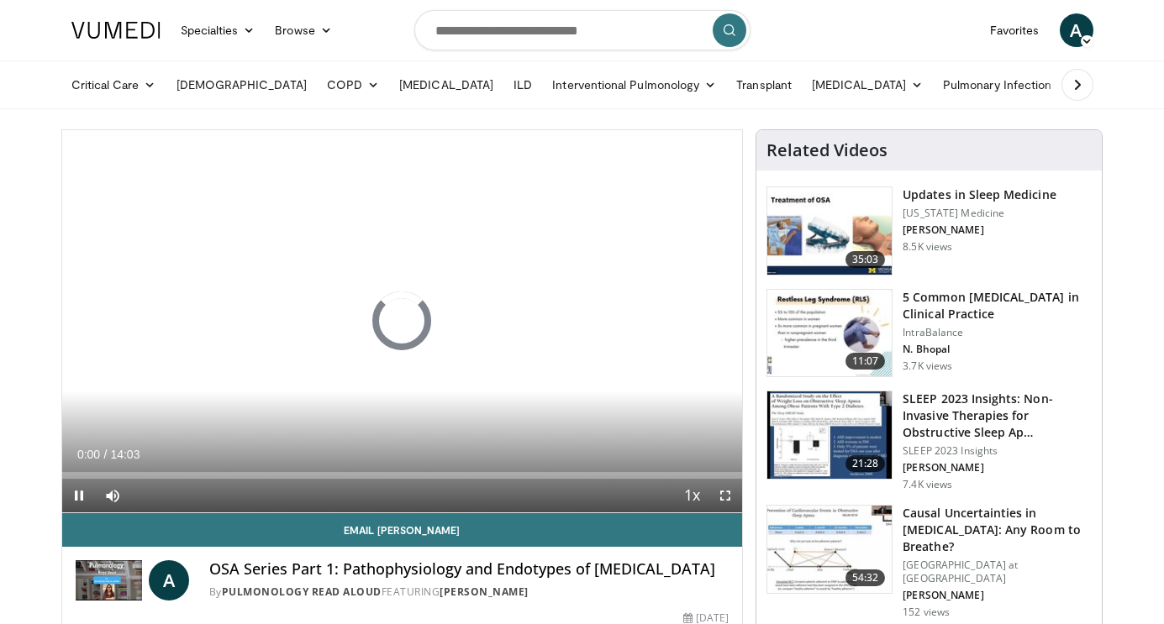  I want to click on a: Favorites, so click(1014, 30).